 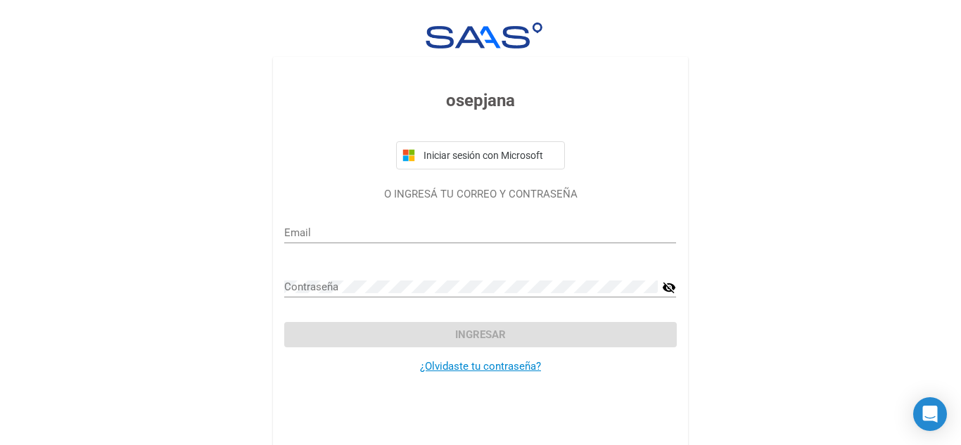 I want to click on p: O INGRESÁ TU CORREO Y CONTRASEÑA, so click(x=480, y=194).